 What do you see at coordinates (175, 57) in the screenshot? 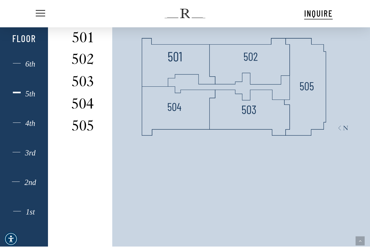
I see `img: 501.svg` at bounding box center [175, 57].